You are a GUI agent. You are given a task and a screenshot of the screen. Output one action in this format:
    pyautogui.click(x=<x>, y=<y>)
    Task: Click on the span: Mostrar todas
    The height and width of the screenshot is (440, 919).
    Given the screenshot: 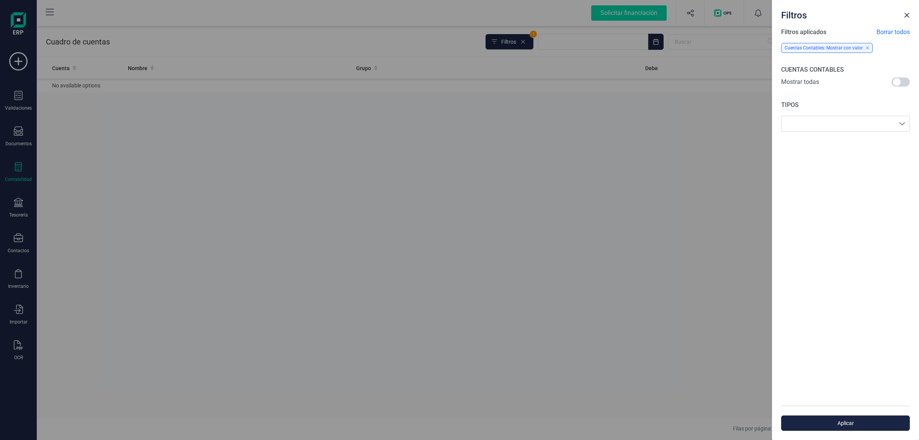 What is the action you would take?
    pyautogui.click(x=800, y=83)
    